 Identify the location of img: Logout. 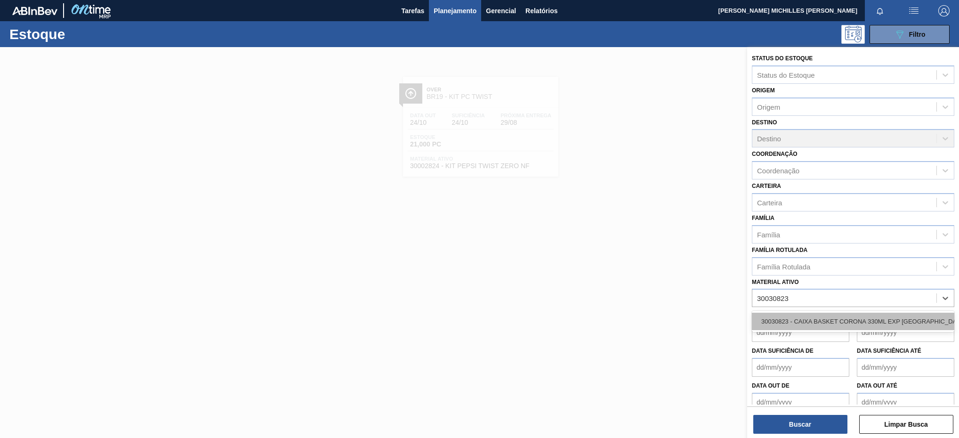
(944, 11).